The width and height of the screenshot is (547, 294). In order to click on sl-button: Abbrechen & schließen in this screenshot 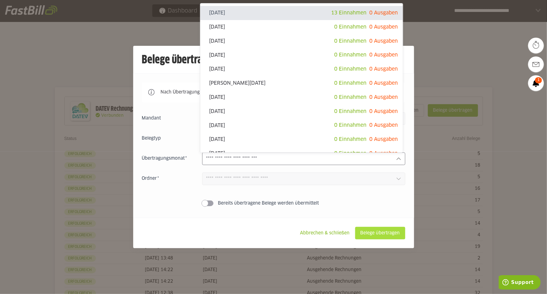, I will do `click(325, 233)`.